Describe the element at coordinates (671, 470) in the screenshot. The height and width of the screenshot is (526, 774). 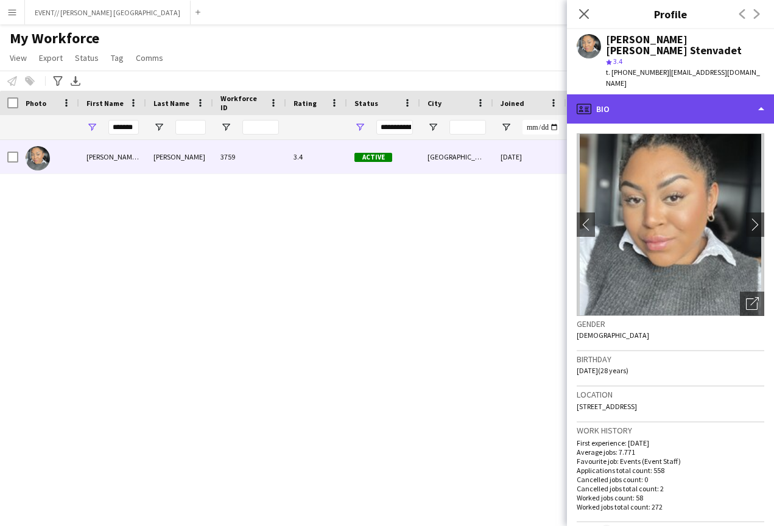
I see `p: Applications total count: 558` at that location.